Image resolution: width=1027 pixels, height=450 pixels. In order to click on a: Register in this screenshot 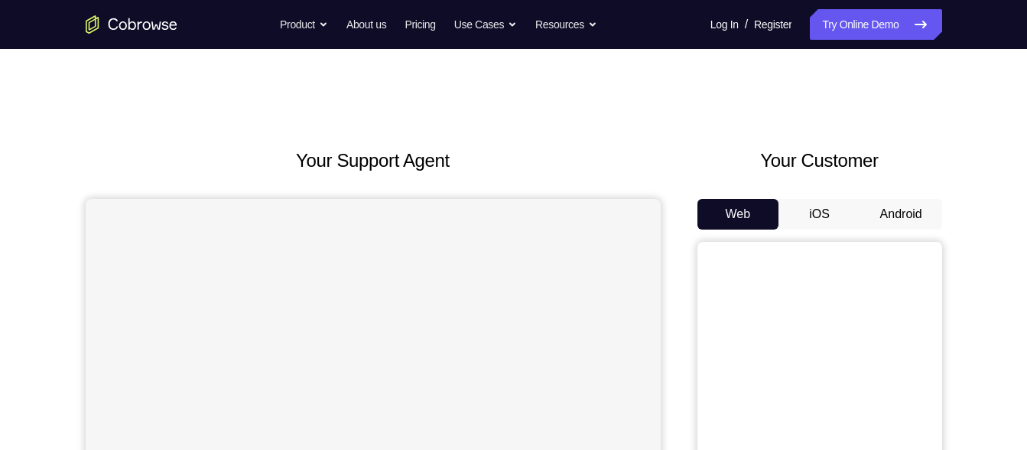, I will do `click(772, 24)`.